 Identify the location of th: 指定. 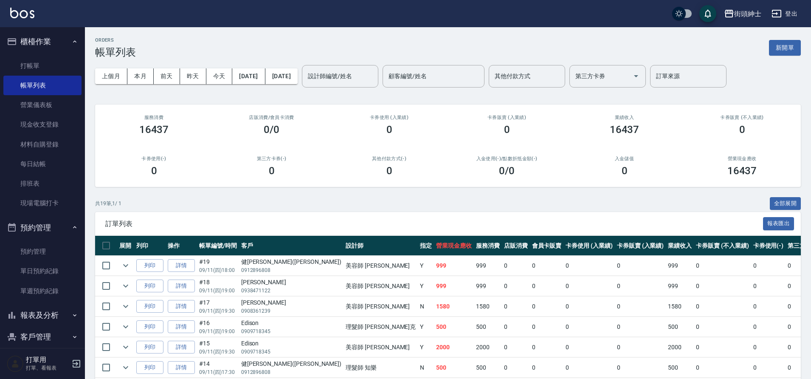
(426, 245).